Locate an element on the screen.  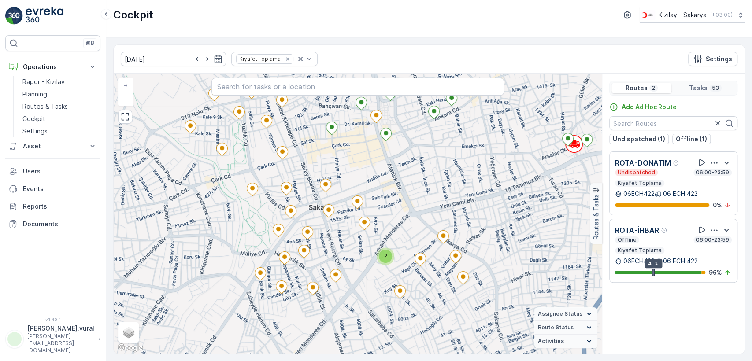
a: Zoom Out is located at coordinates (125, 99).